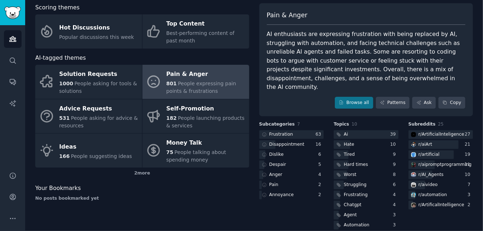  What do you see at coordinates (414, 155) in the screenshot?
I see `img: artificial` at bounding box center [414, 155].